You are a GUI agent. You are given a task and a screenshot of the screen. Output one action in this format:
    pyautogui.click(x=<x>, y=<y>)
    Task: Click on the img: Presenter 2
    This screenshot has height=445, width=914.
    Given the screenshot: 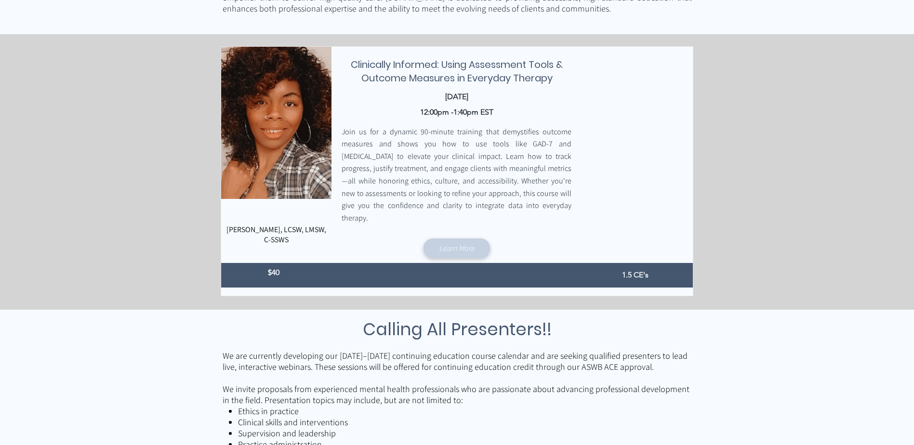 What is the action you would take?
    pyautogui.click(x=638, y=123)
    